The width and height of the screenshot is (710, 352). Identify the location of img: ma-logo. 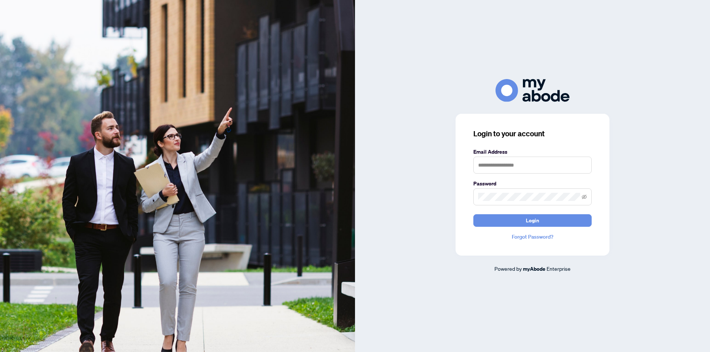
(532, 90).